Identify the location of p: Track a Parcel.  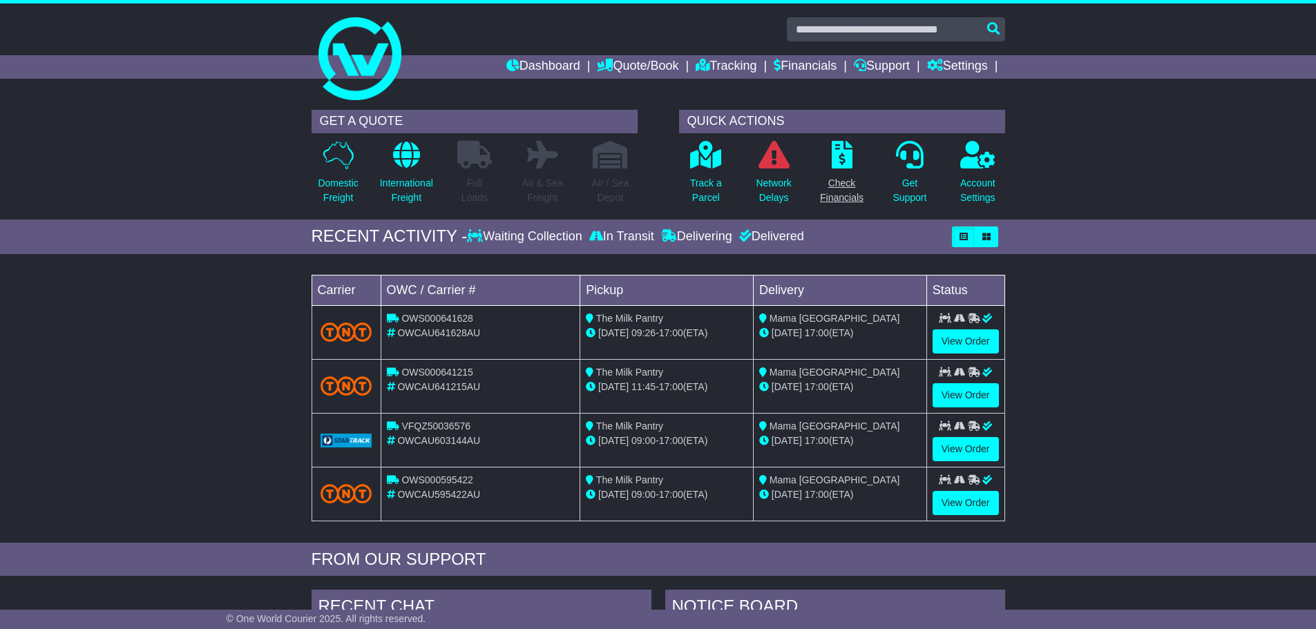
(706, 191).